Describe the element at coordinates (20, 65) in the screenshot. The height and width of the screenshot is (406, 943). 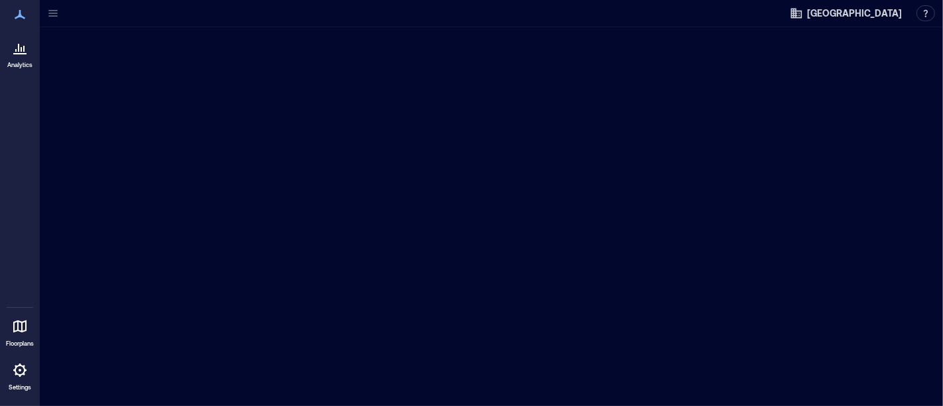
I see `p: Analytics` at that location.